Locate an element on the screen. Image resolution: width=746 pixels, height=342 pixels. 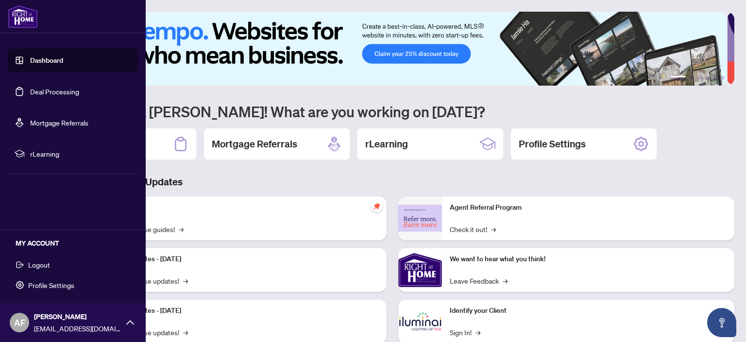
a: Mortgage Referrals is located at coordinates (59, 122).